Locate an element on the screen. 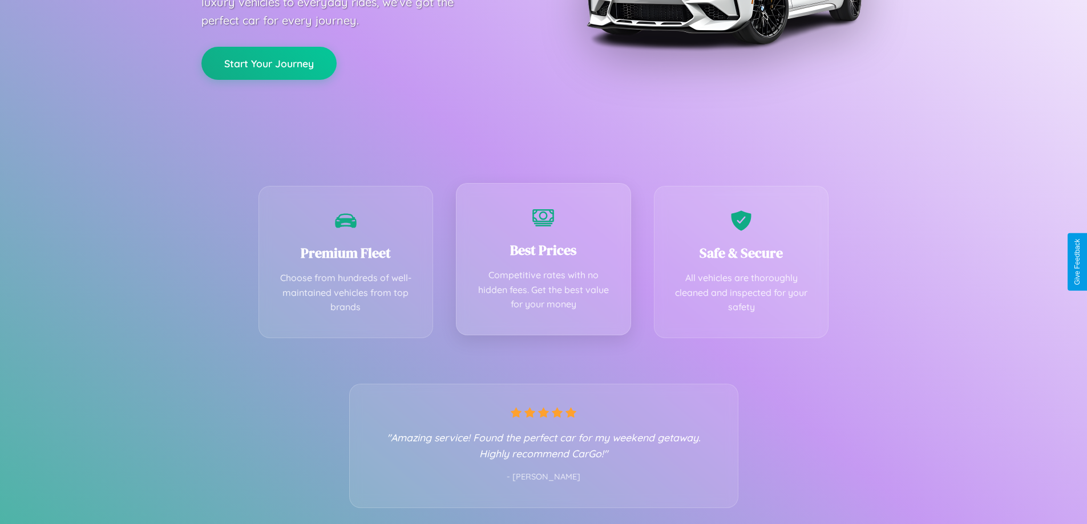 The width and height of the screenshot is (1087, 524). button: Start Your Journey is located at coordinates (269, 63).